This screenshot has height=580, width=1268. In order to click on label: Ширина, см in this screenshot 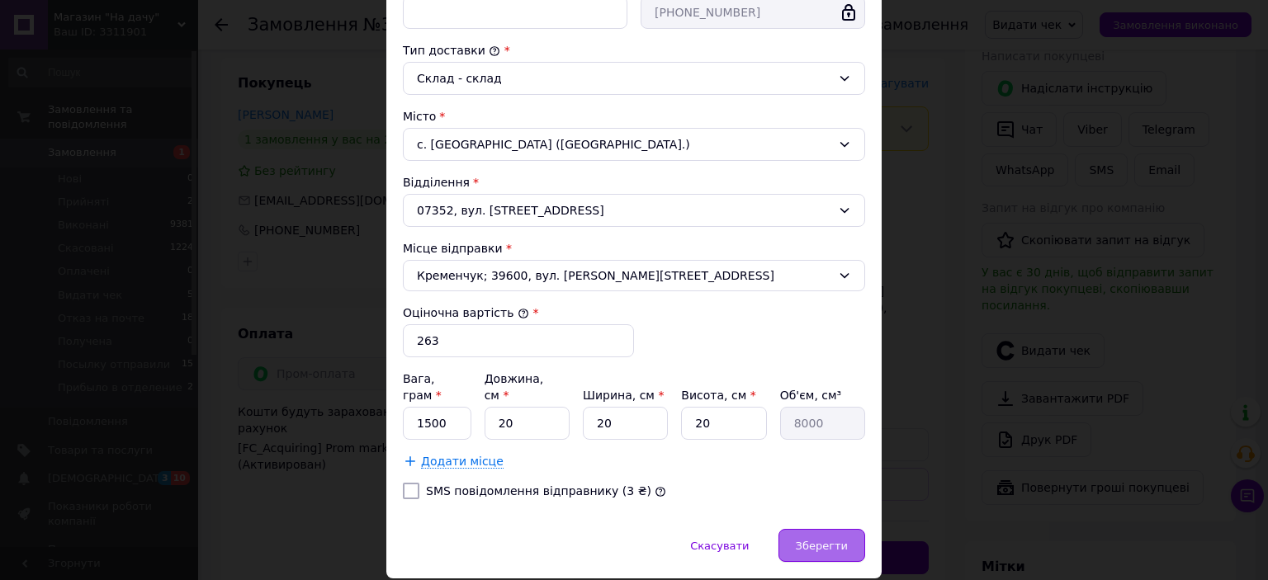, I will do `click(623, 395)`.